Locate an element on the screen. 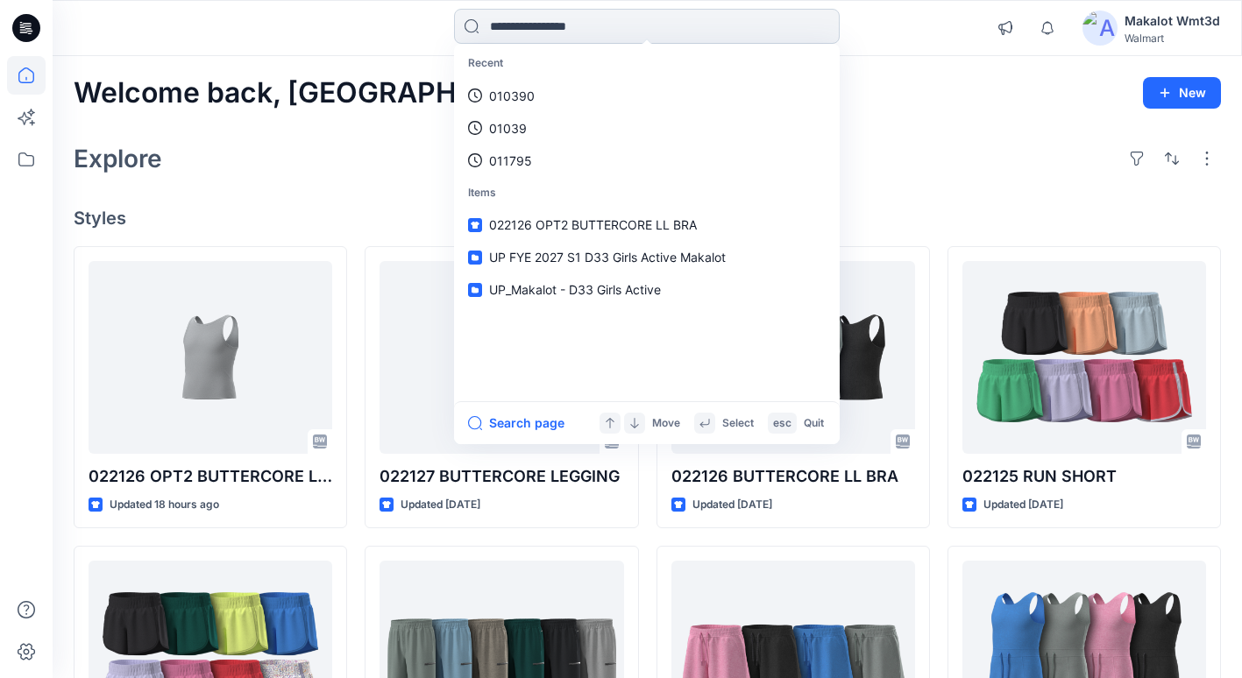 The width and height of the screenshot is (1242, 678). a: 010390 is located at coordinates (647, 96).